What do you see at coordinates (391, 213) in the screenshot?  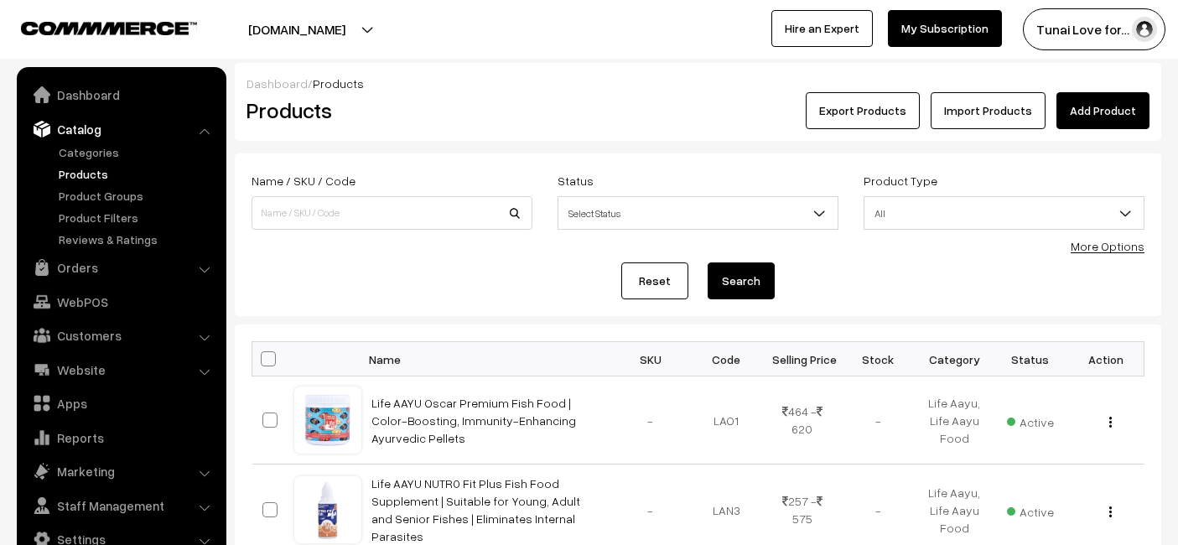 I see `input: Name / SKU / Code` at bounding box center [391, 213].